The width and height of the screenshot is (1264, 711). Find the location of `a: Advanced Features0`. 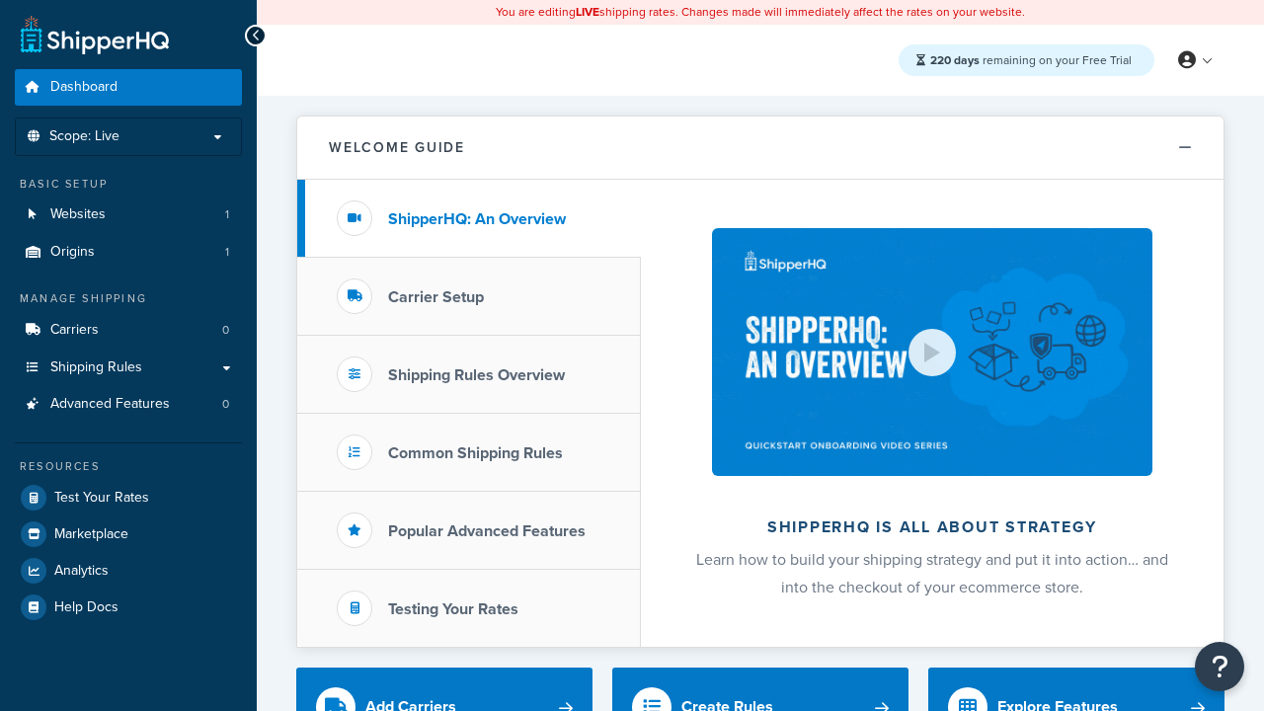

a: Advanced Features0 is located at coordinates (128, 404).